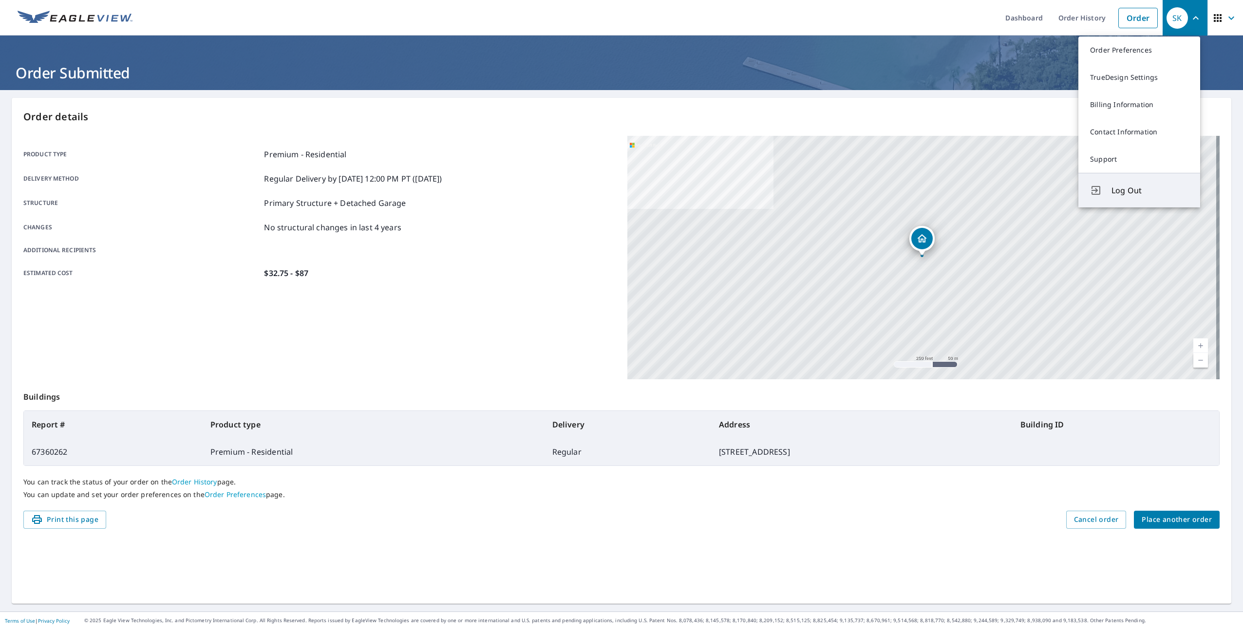  Describe the element at coordinates (1201, 360) in the screenshot. I see `a: Current Level 17, Zoom Out` at that location.